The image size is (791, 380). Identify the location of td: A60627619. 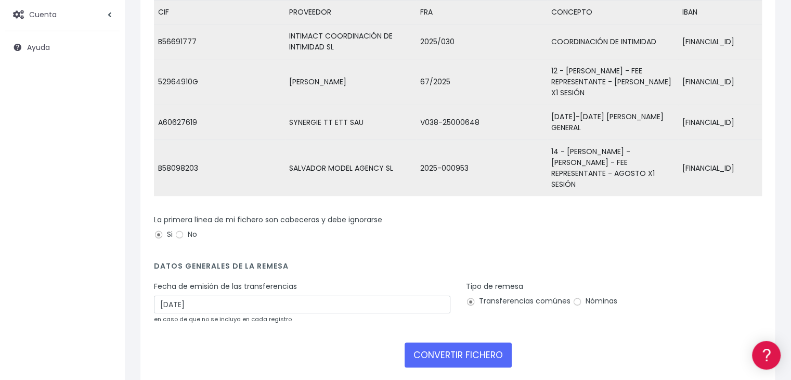
(219, 122).